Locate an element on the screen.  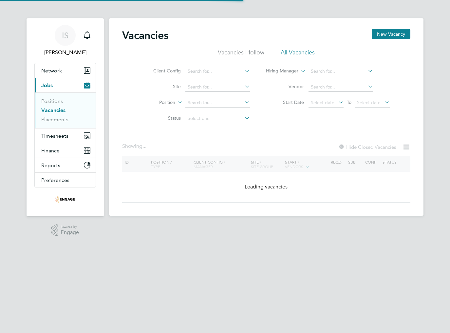
label: Hiring Manager is located at coordinates (279, 71).